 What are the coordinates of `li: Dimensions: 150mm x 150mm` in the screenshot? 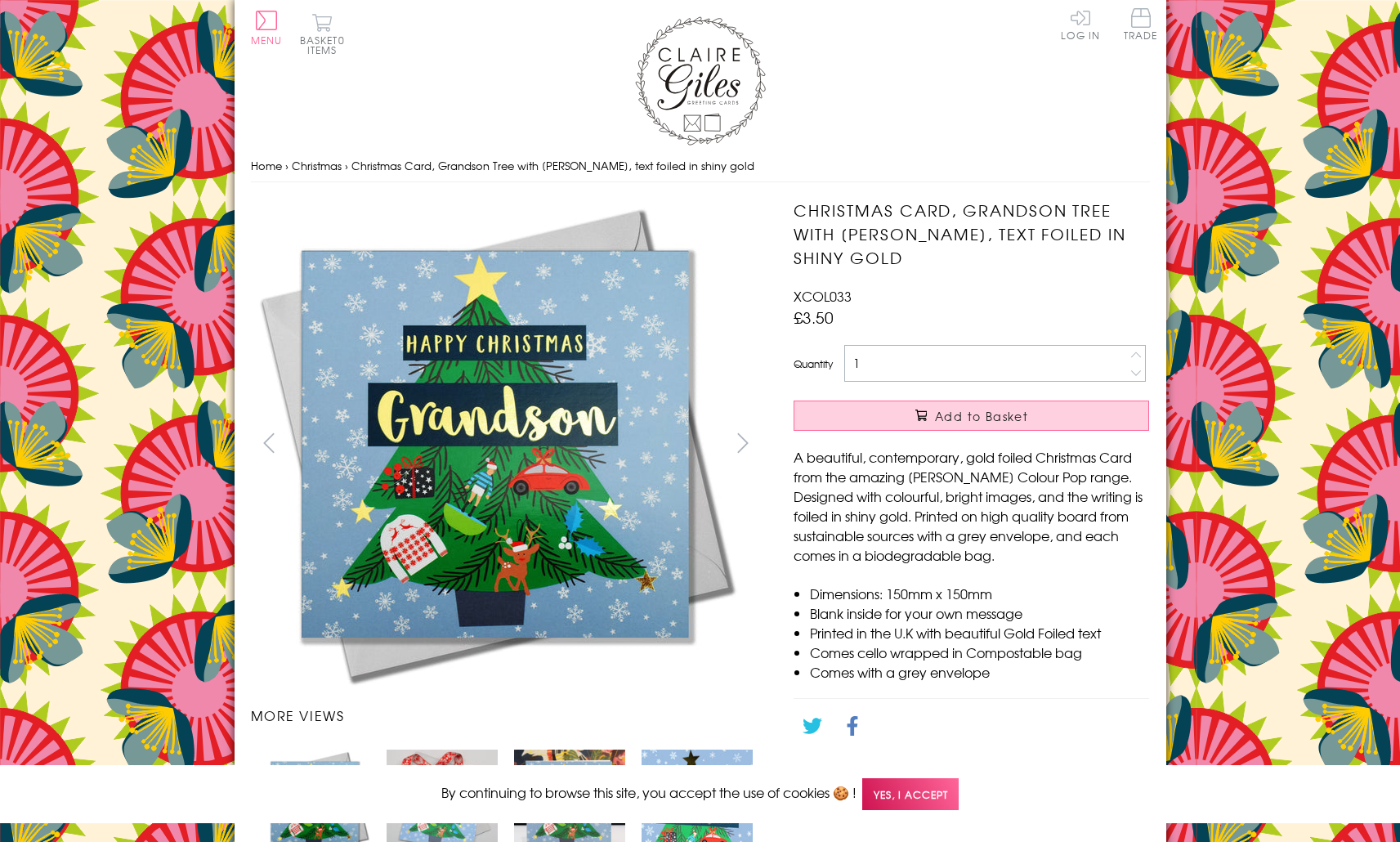 It's located at (979, 593).